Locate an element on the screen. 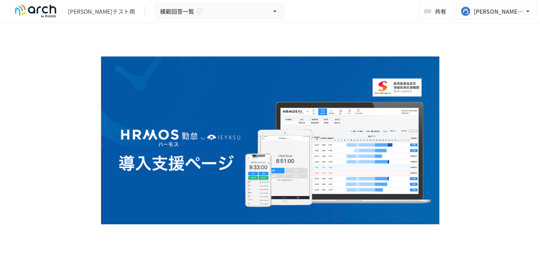  span: 共有 is located at coordinates (440, 11).